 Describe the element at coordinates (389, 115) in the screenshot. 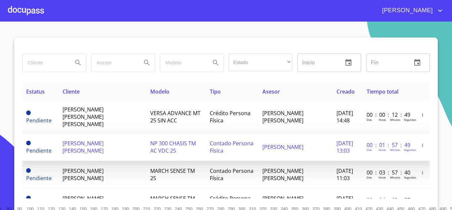

I see `p: 00 : 00 : 12 : 49` at that location.